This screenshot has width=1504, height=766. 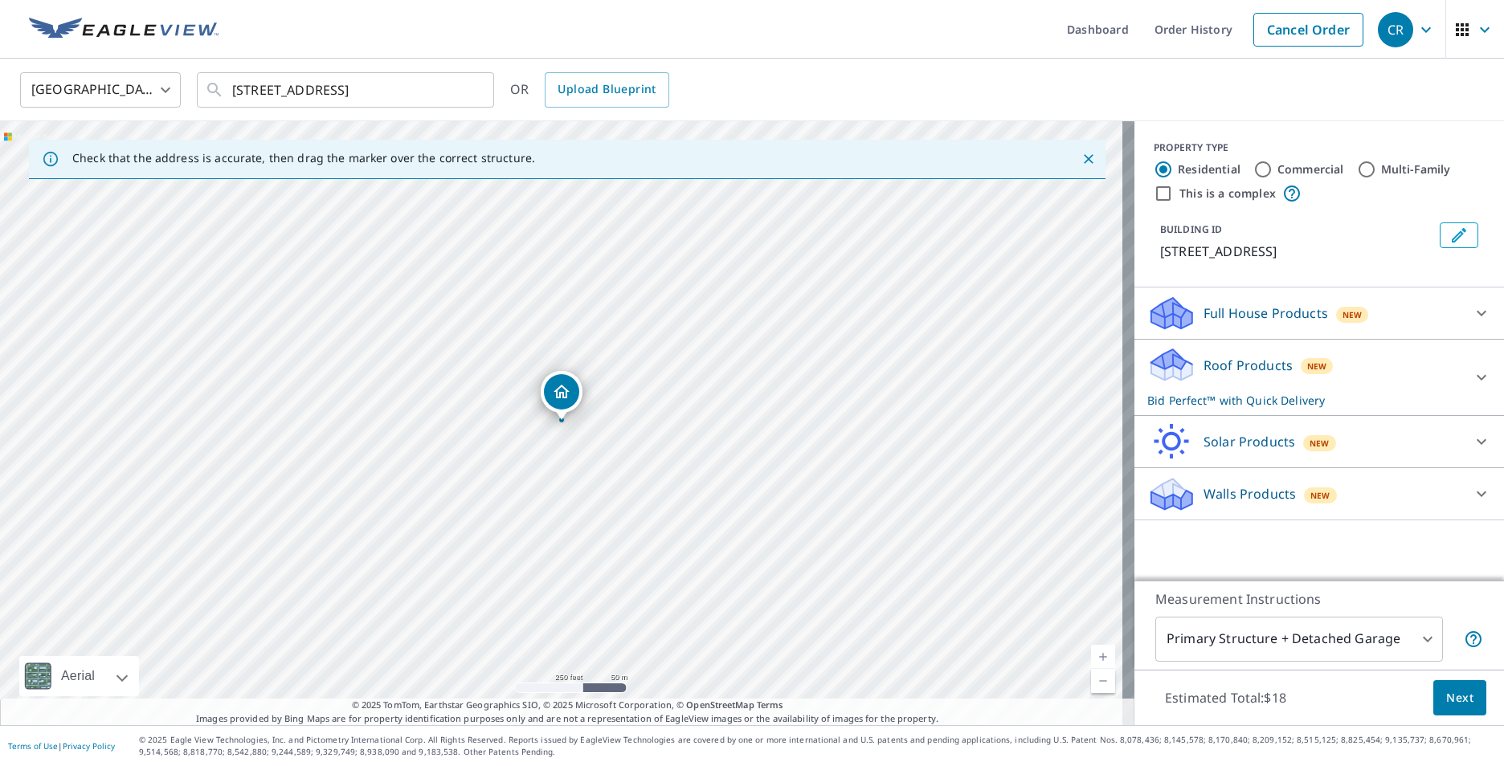 I want to click on a: Current Level 17, Zoom Out, so click(x=1103, y=681).